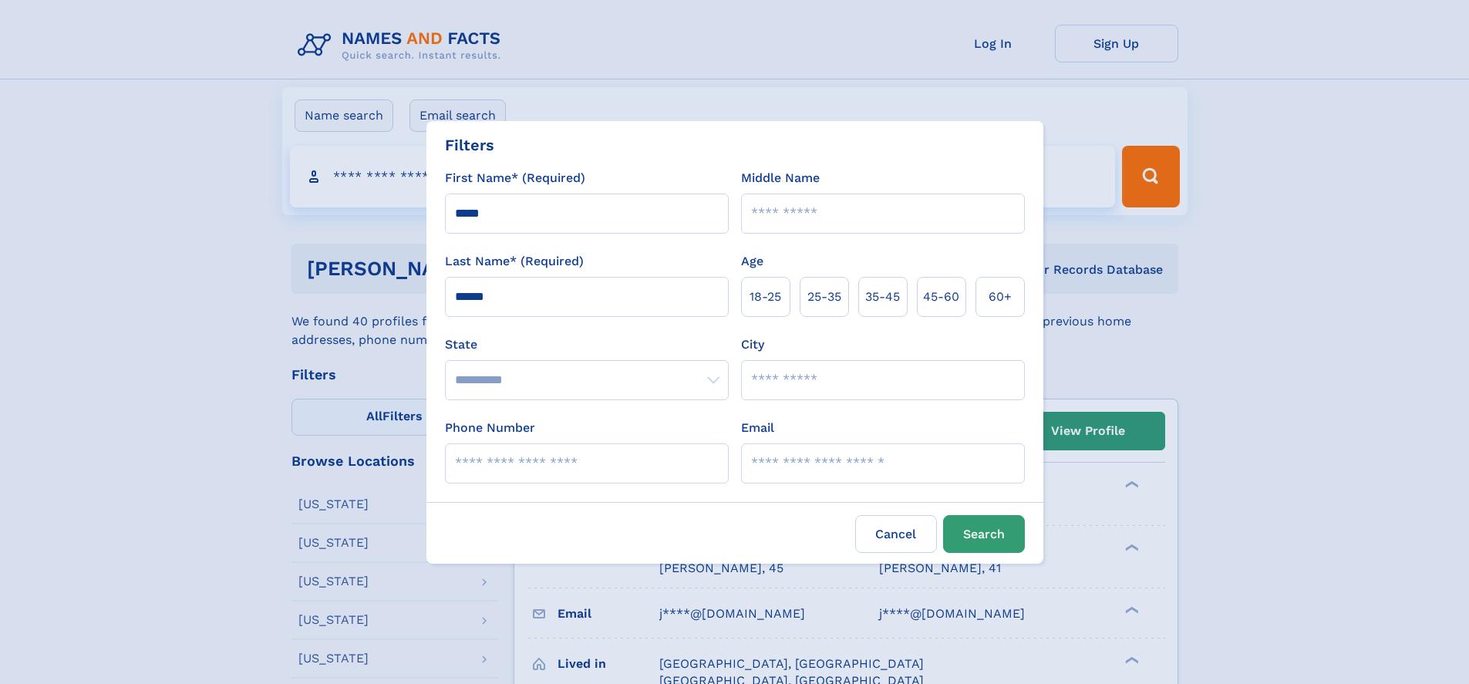 This screenshot has width=1469, height=684. I want to click on div: Filters, so click(470, 145).